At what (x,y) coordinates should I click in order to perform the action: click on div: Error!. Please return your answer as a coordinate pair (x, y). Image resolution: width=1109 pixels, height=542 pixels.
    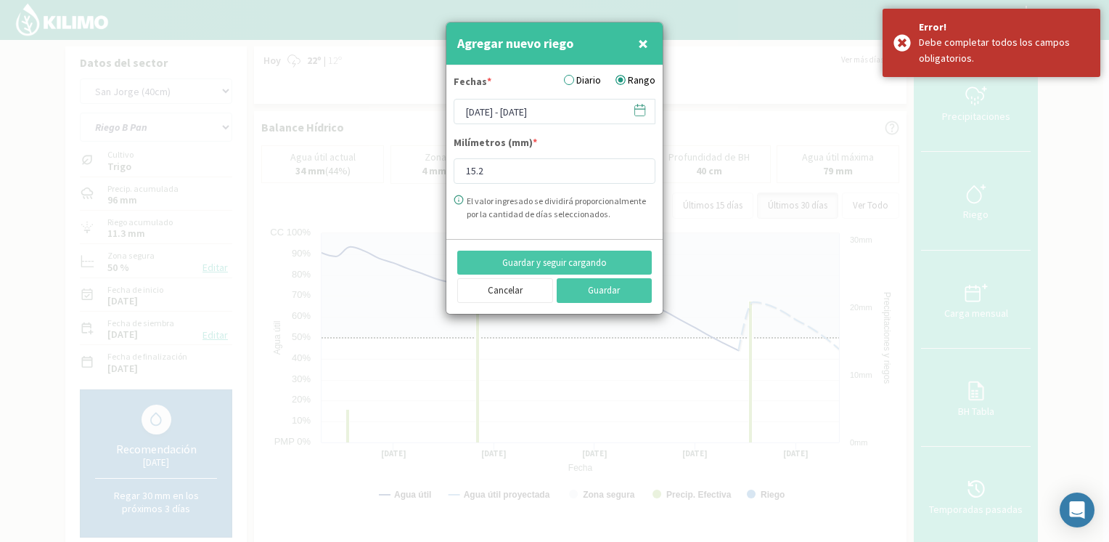
    Looking at the image, I should click on (1004, 27).